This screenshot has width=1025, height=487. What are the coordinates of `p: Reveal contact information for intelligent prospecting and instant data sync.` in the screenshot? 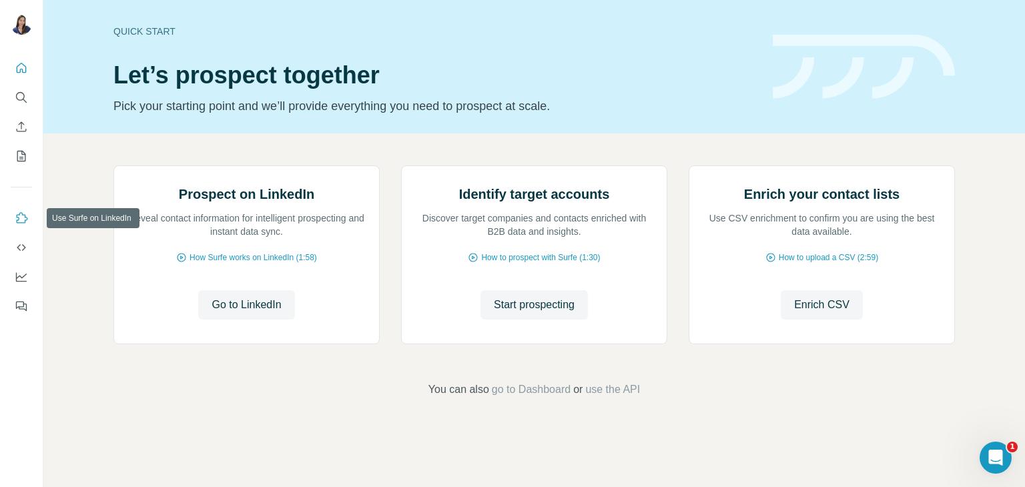 It's located at (246, 225).